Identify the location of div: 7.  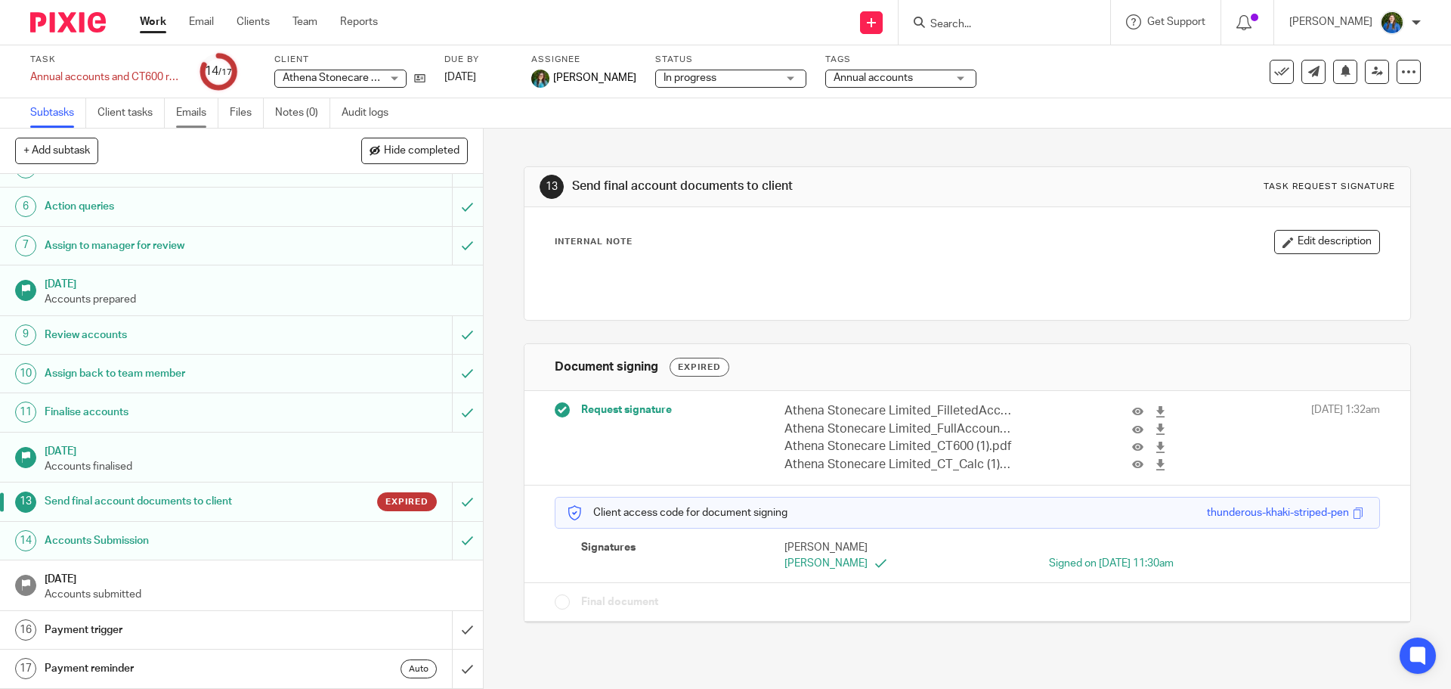
(26, 246).